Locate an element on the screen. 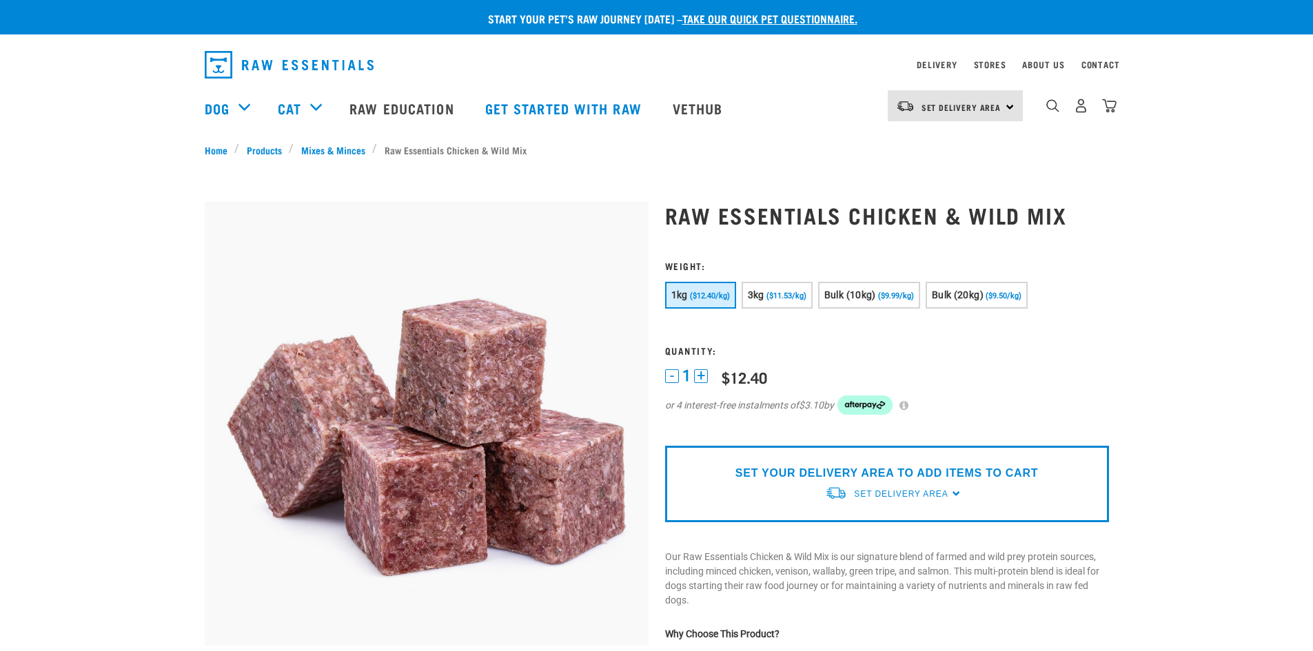 The width and height of the screenshot is (1313, 651). p: SET YOUR DELIVERY AREA TO ADD ITEMS TO CART is located at coordinates (886, 474).